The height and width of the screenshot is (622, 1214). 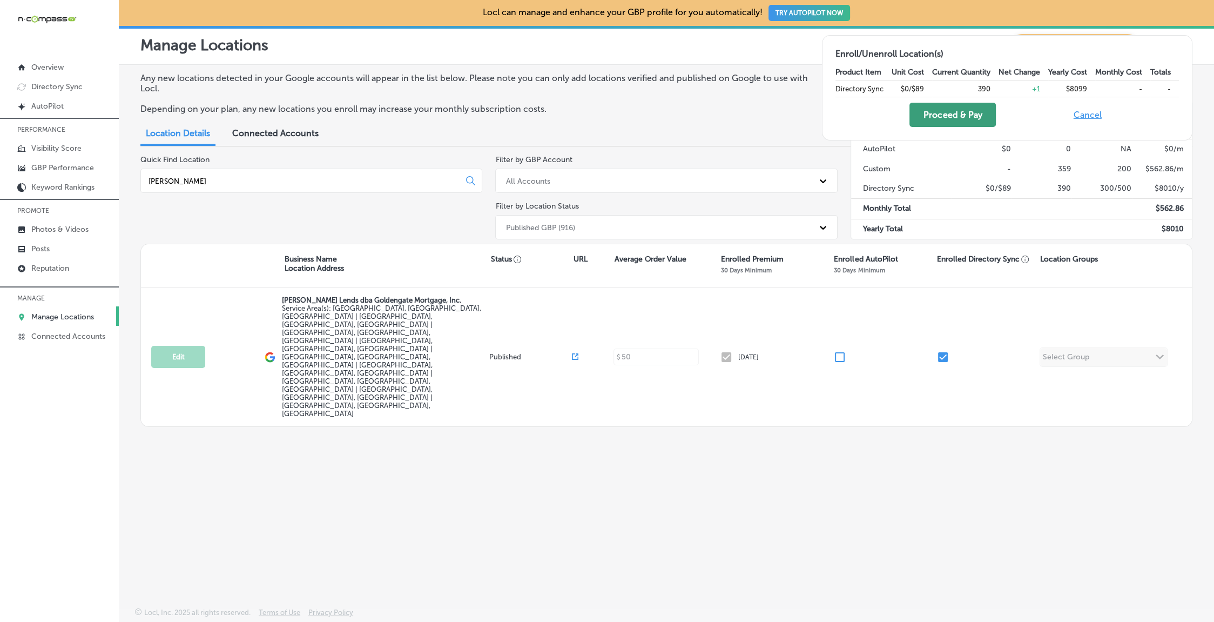 I want to click on th: Net Change, so click(x=1024, y=72).